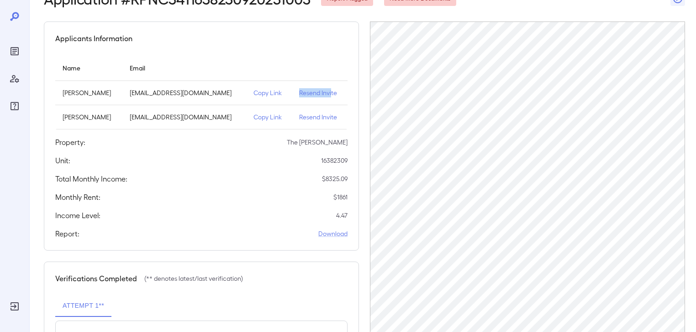  What do you see at coordinates (63, 160) in the screenshot?
I see `h5: Unit:` at bounding box center [63, 160].